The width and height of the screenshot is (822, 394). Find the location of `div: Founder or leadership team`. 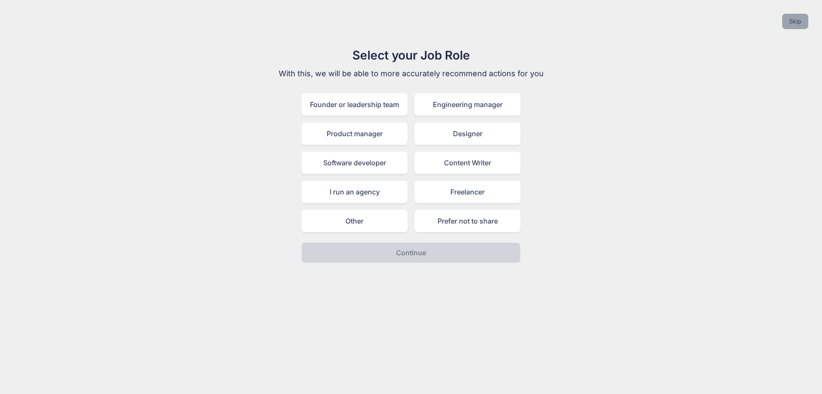

div: Founder or leadership team is located at coordinates (354, 104).